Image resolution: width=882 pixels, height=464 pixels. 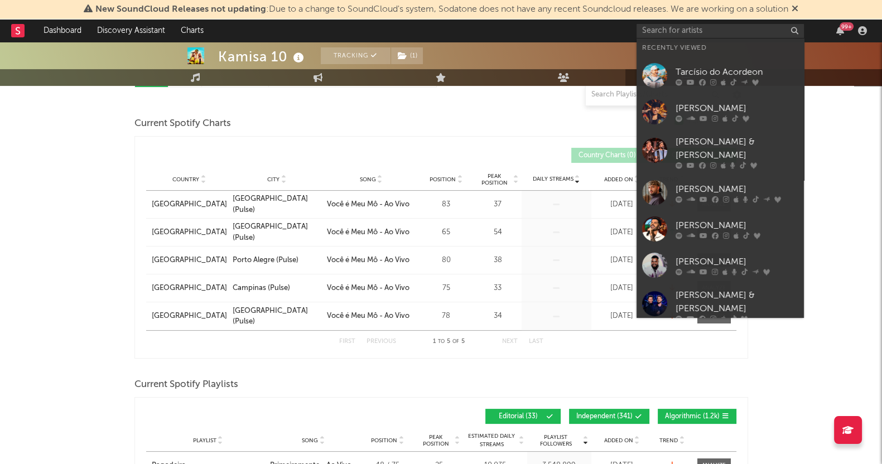 I want to click on span: ( 1 ), so click(x=407, y=56).